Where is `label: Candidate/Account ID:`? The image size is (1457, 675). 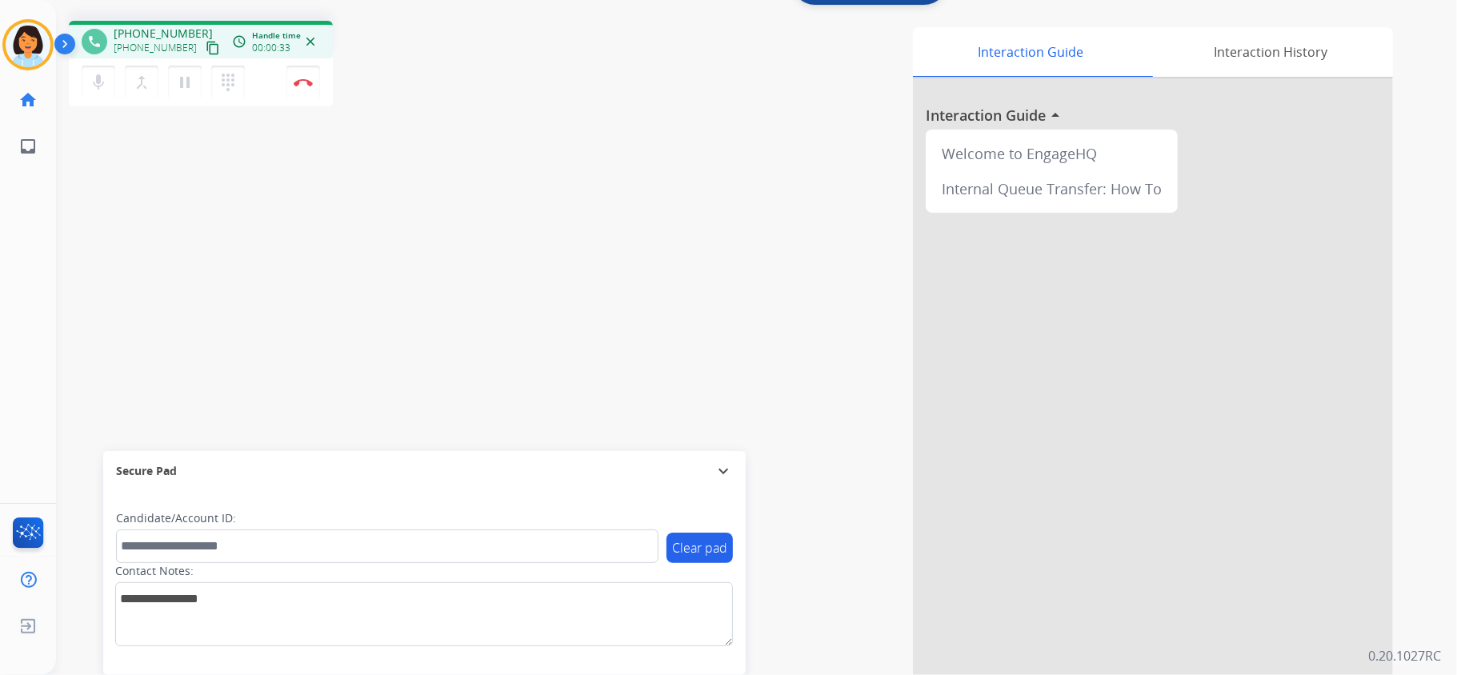
label: Candidate/Account ID: is located at coordinates (176, 519).